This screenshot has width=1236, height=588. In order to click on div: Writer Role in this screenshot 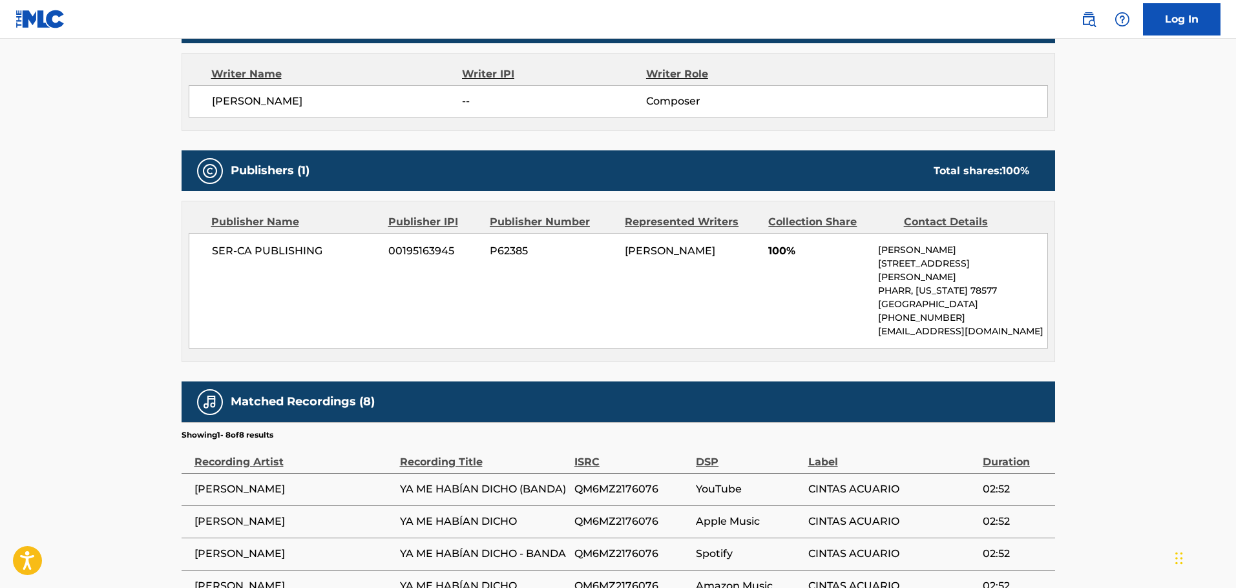, I will do `click(729, 74)`.